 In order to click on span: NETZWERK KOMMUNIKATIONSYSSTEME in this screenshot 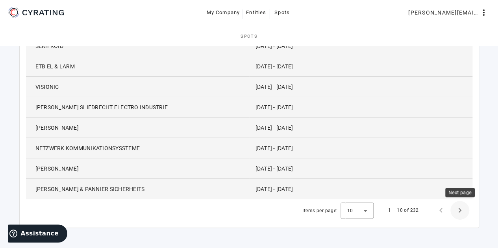, I will do `click(88, 148)`.